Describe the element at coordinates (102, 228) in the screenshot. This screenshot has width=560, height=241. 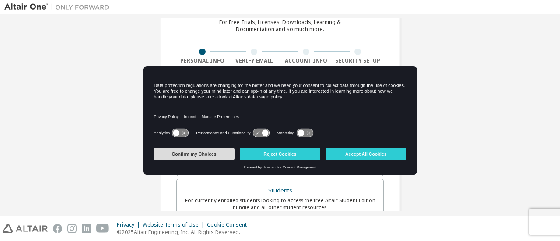
I see `img: youtube.svg` at that location.